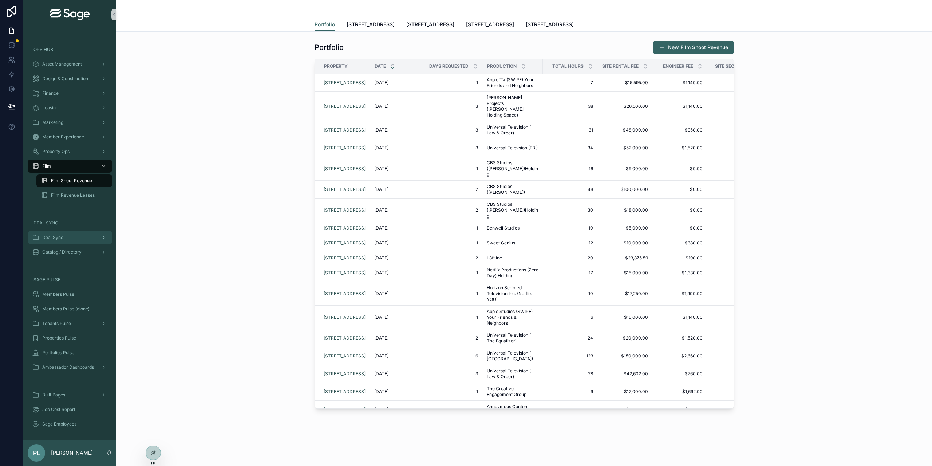  Describe the element at coordinates (570, 273) in the screenshot. I see `span: 17` at that location.